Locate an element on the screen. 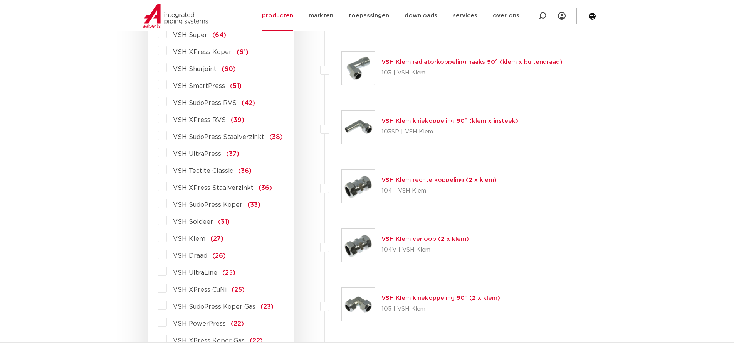  a: VSH Klem rechte koppeling (2 x klem) is located at coordinates (439, 180).